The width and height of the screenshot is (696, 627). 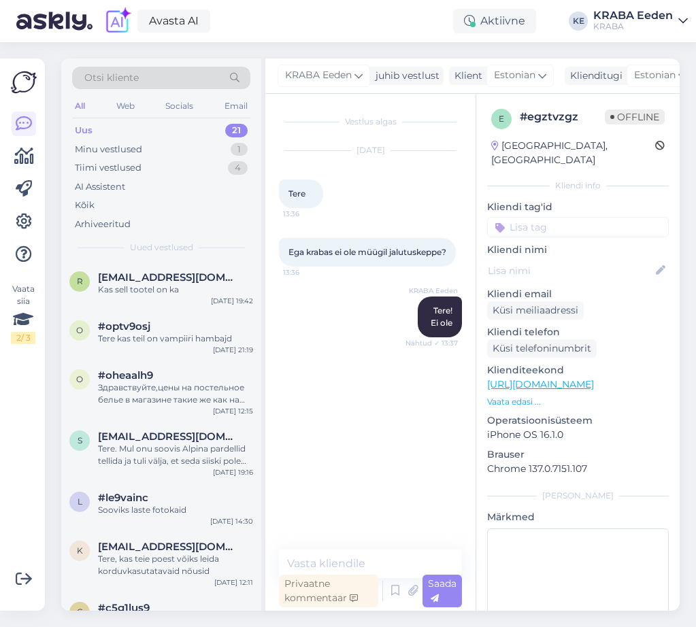 I want to click on p: Kliendi nimi, so click(x=578, y=250).